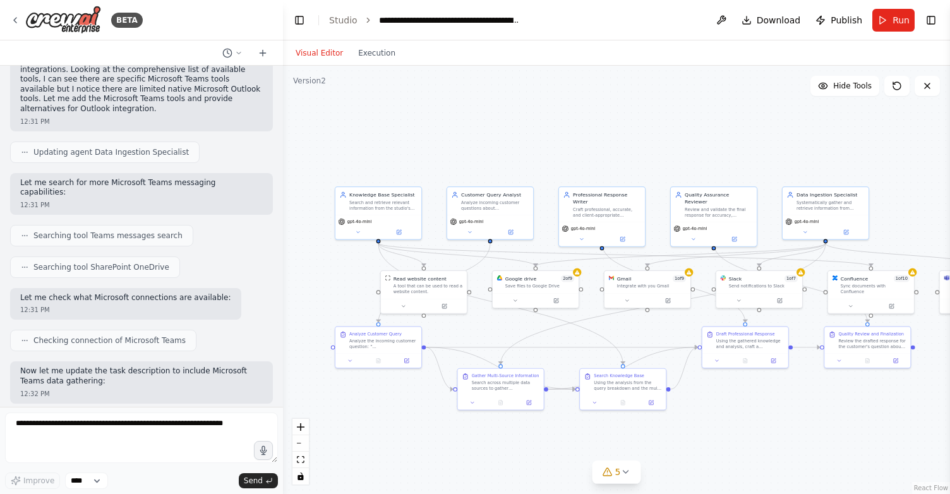 The height and width of the screenshot is (494, 950). Describe the element at coordinates (946, 278) in the screenshot. I see `img: Microsoft Teams` at that location.